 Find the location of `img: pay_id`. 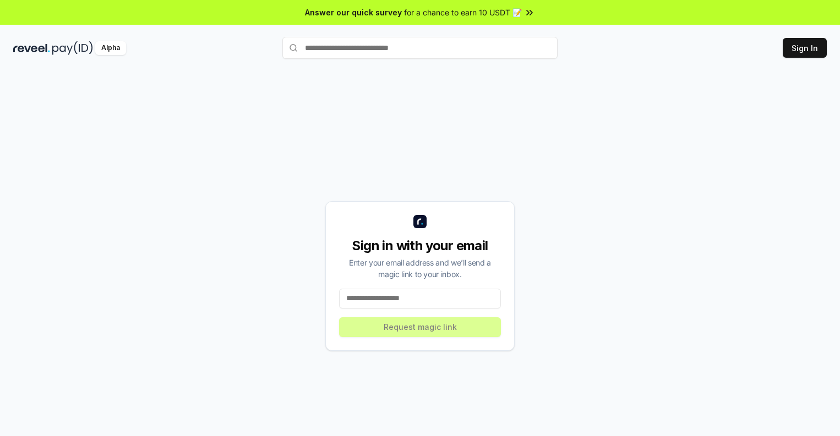

img: pay_id is located at coordinates (73, 48).